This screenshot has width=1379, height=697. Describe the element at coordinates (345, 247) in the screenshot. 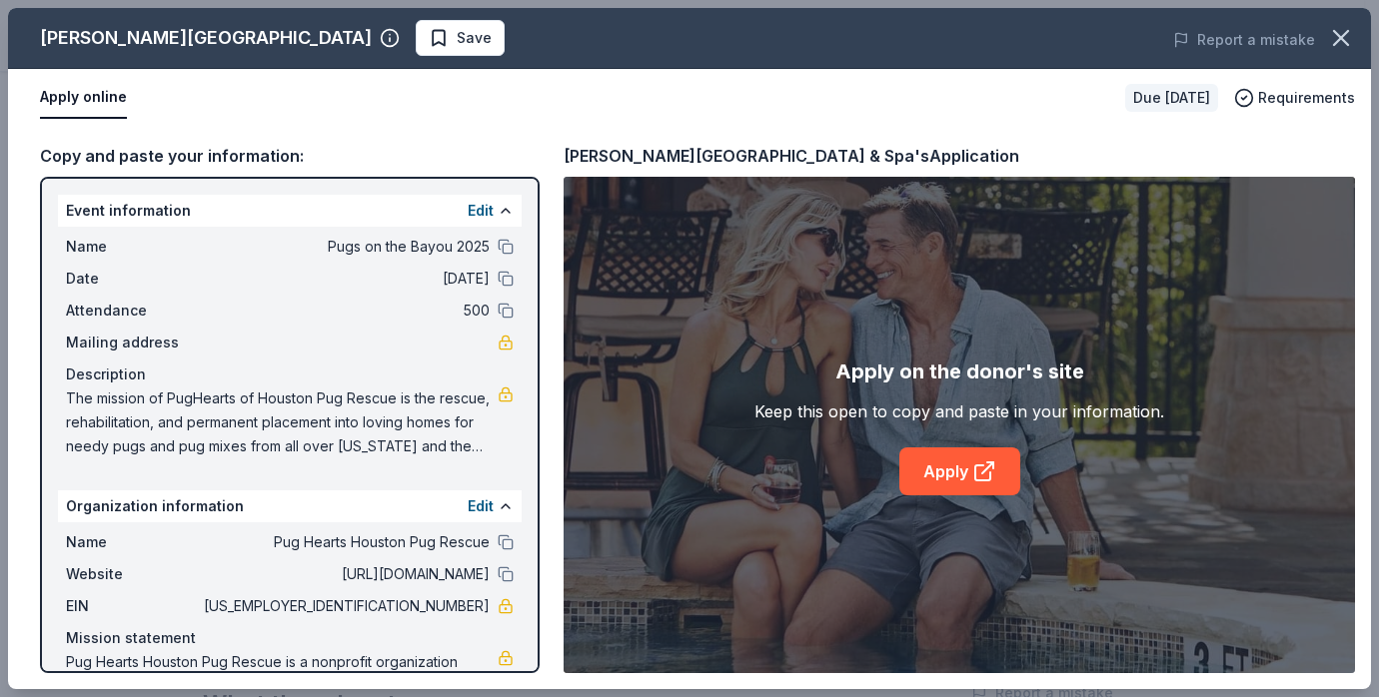

I see `span: Pugs on the Bayou 2025` at that location.